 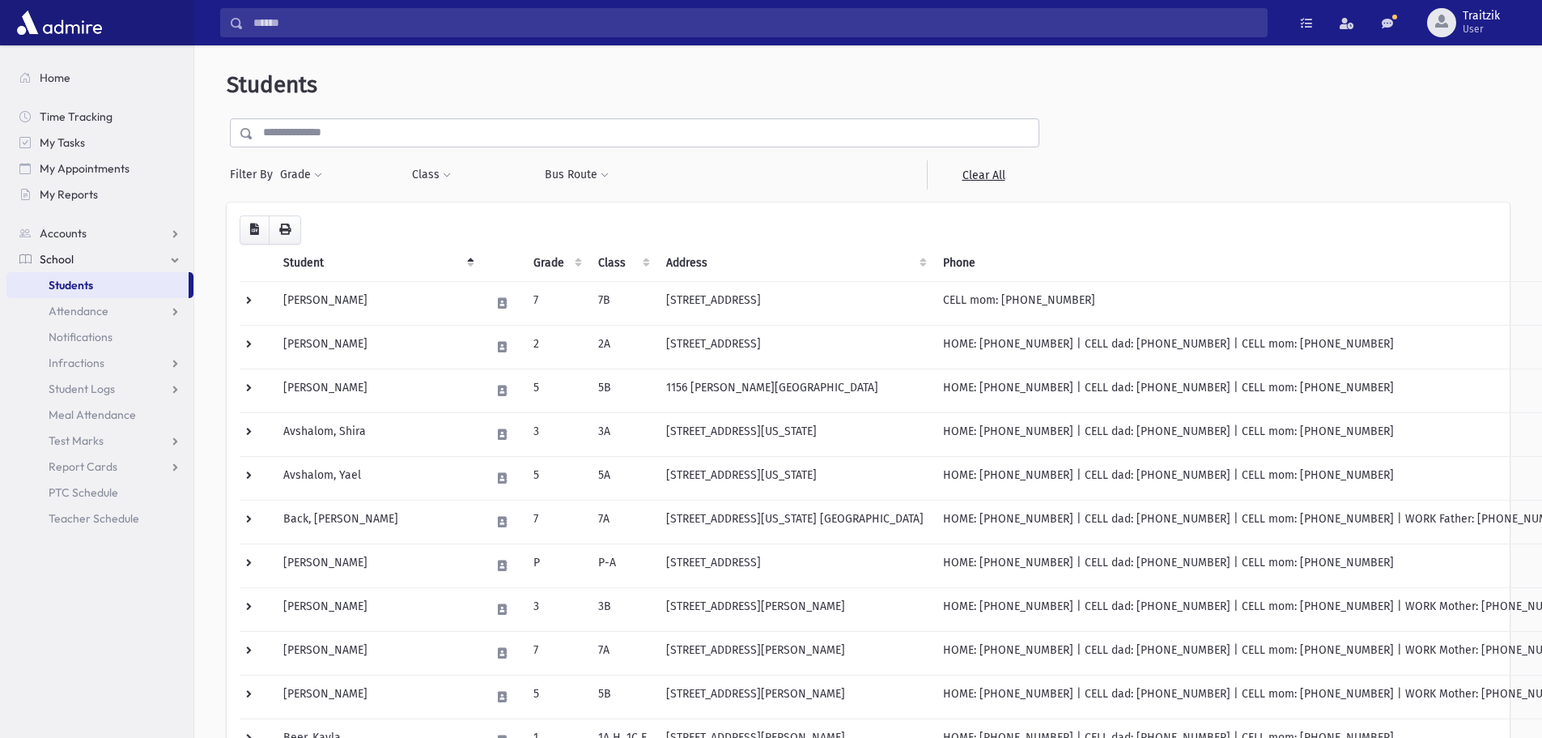 What do you see at coordinates (100, 415) in the screenshot?
I see `a: Meal Attendance` at bounding box center [100, 415].